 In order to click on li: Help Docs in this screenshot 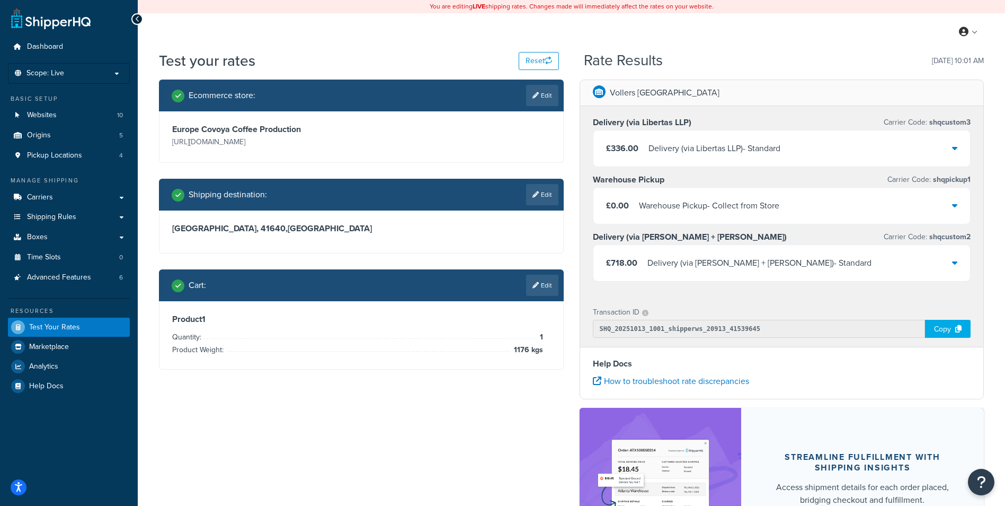, I will do `click(69, 386)`.